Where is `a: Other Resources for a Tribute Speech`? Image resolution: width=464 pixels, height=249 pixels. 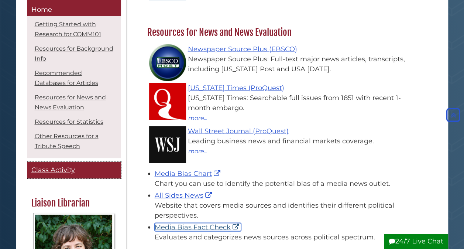 a: Other Resources for a Tribute Speech is located at coordinates (66, 141).